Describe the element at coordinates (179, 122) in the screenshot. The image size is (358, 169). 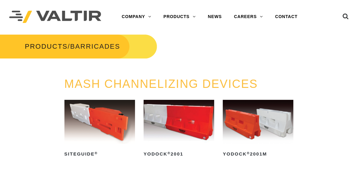
I see `img: Yodock 2001 Water Filled Barrier and Barricade` at that location.